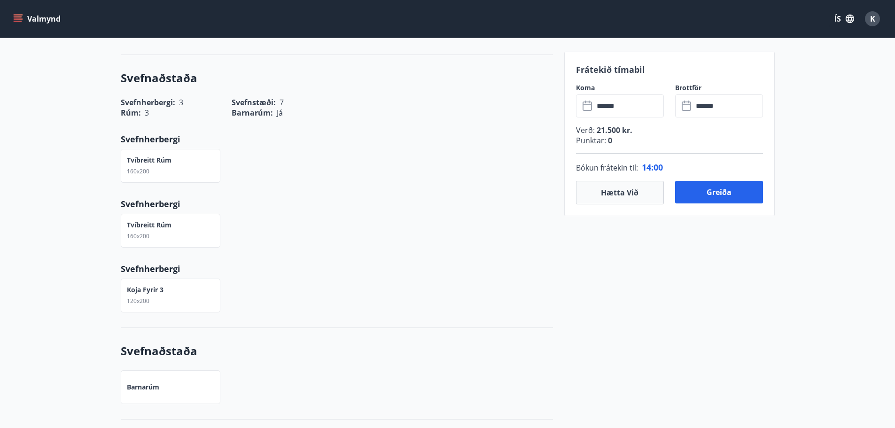 The image size is (895, 428). What do you see at coordinates (719, 88) in the screenshot?
I see `label: Brottför` at bounding box center [719, 88].